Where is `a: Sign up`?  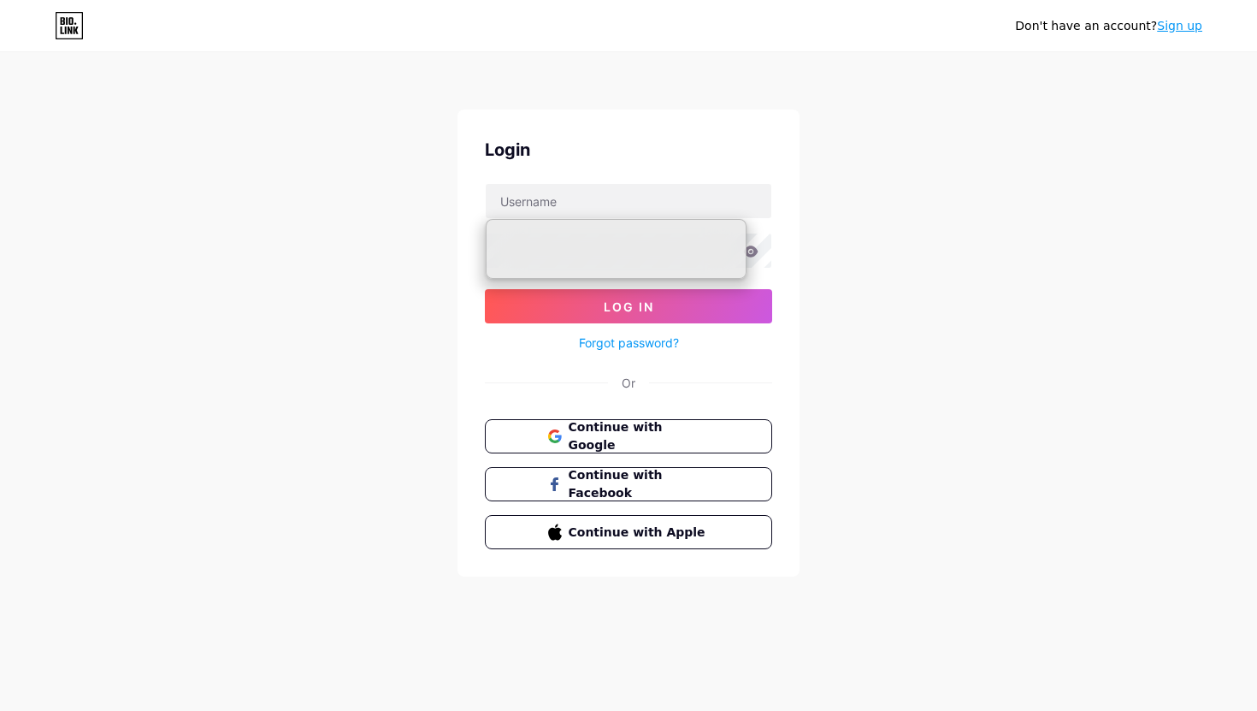 a: Sign up is located at coordinates (1180, 26).